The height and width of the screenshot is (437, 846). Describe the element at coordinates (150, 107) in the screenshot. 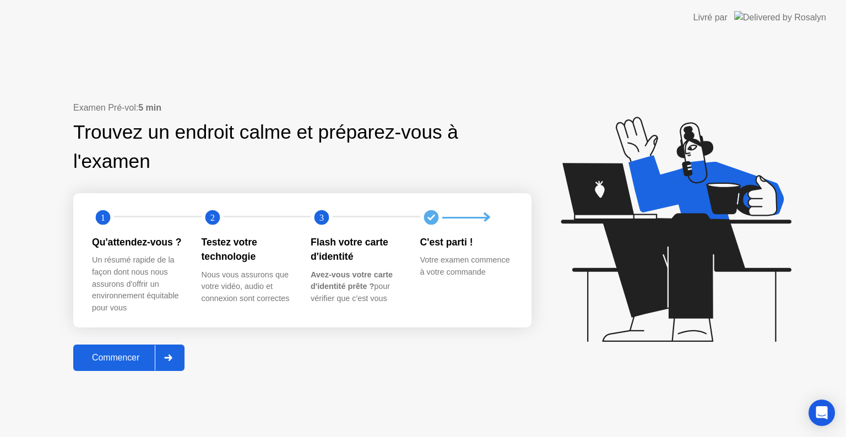

I see `b: 5 min` at that location.